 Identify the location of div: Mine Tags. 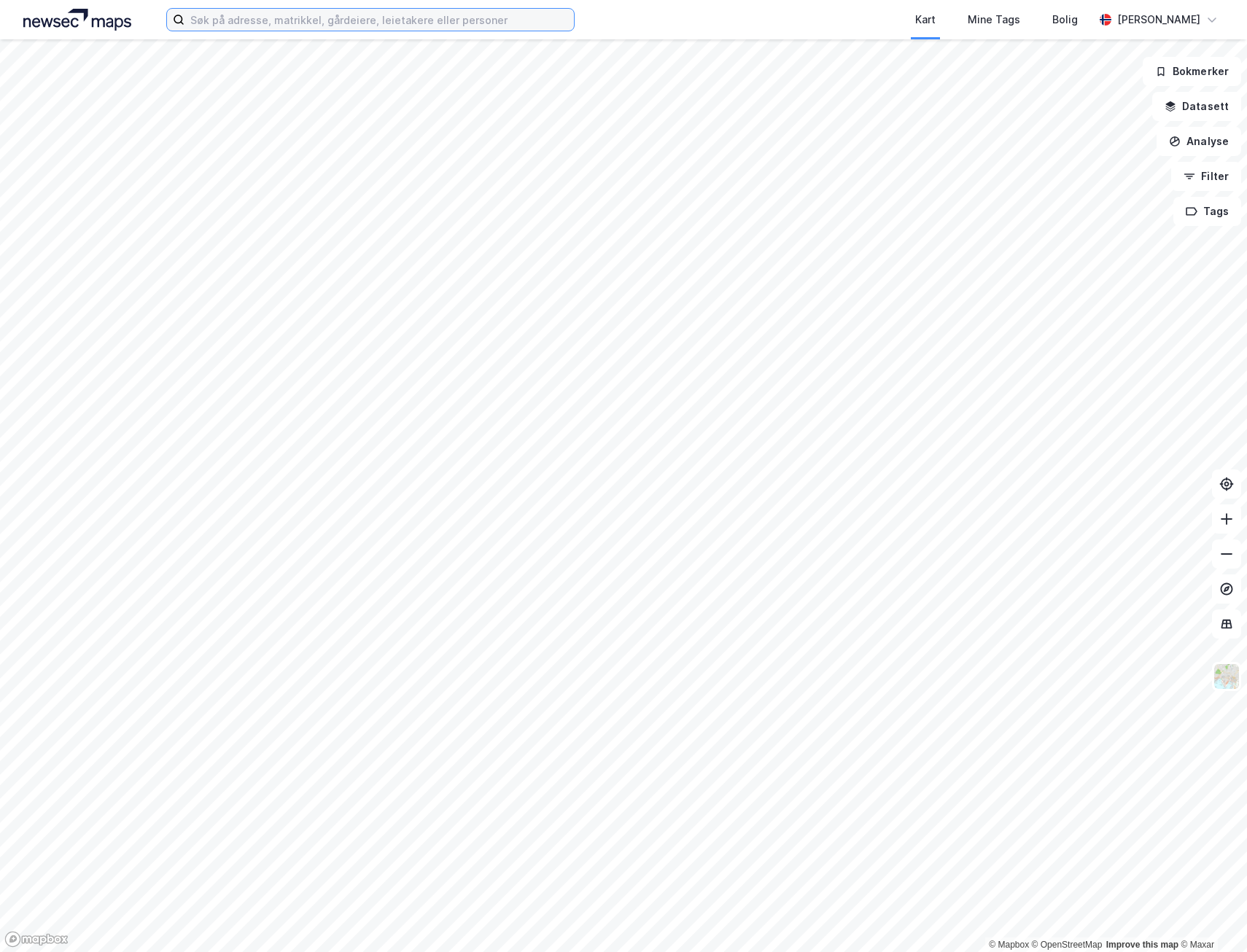
(994, 20).